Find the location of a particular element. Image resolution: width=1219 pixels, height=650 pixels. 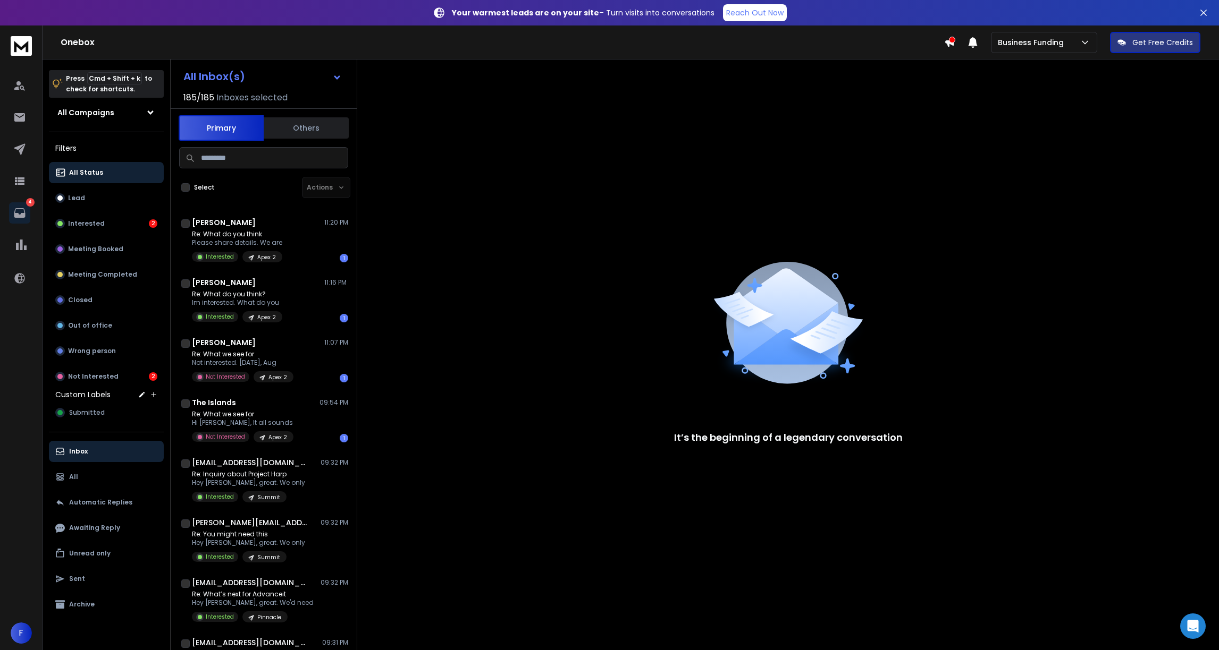

label: Select is located at coordinates (204, 188).